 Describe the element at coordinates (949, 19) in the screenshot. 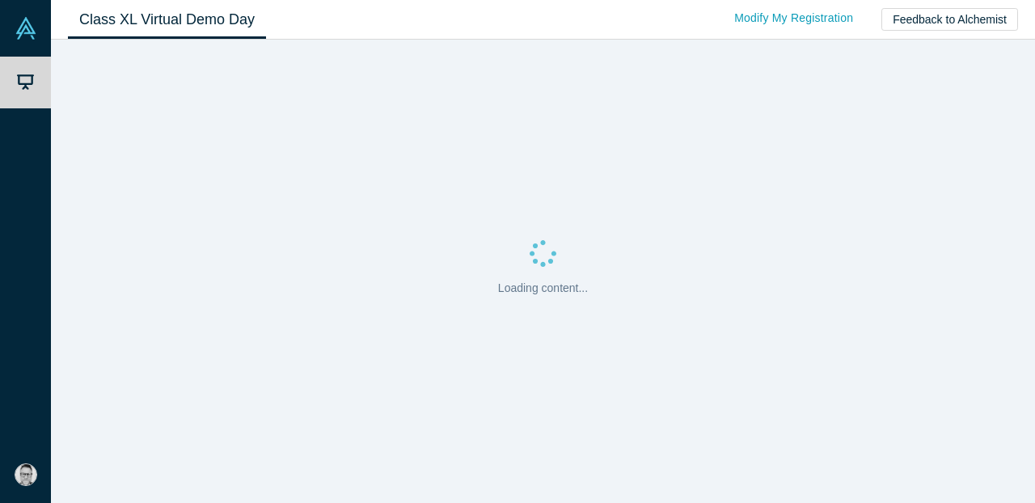

I see `button: Feedback to Alchemist` at that location.